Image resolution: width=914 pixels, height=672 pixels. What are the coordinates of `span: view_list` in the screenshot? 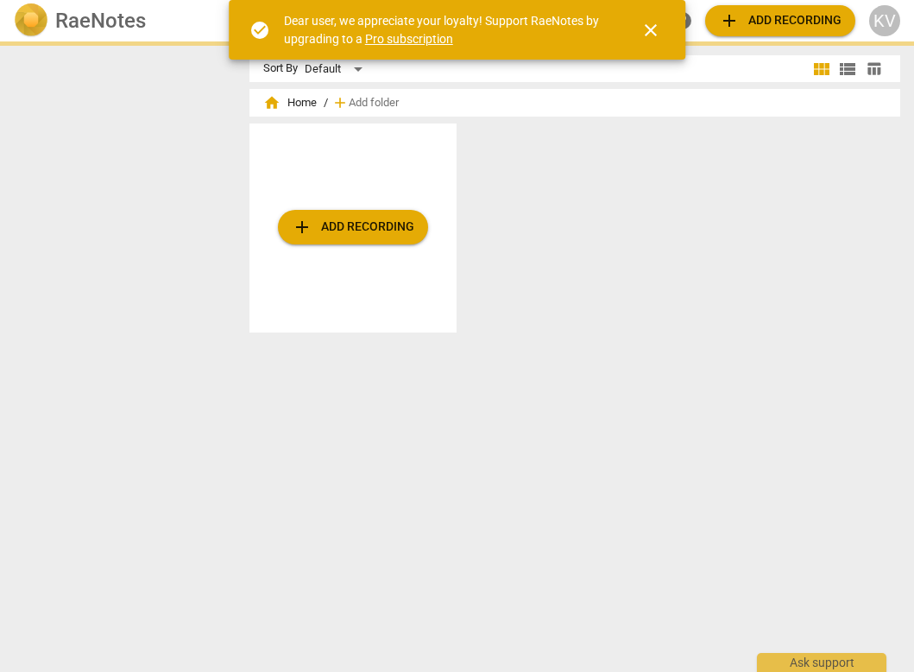 It's located at (848, 69).